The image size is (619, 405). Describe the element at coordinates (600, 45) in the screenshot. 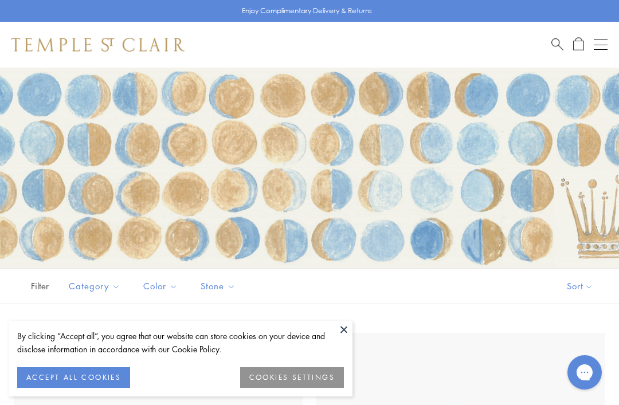

I see `button: Open navigation` at that location.